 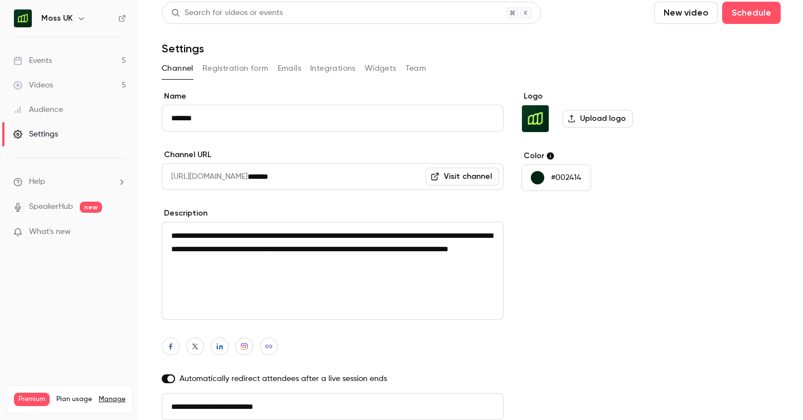 I want to click on label: Name, so click(x=332, y=96).